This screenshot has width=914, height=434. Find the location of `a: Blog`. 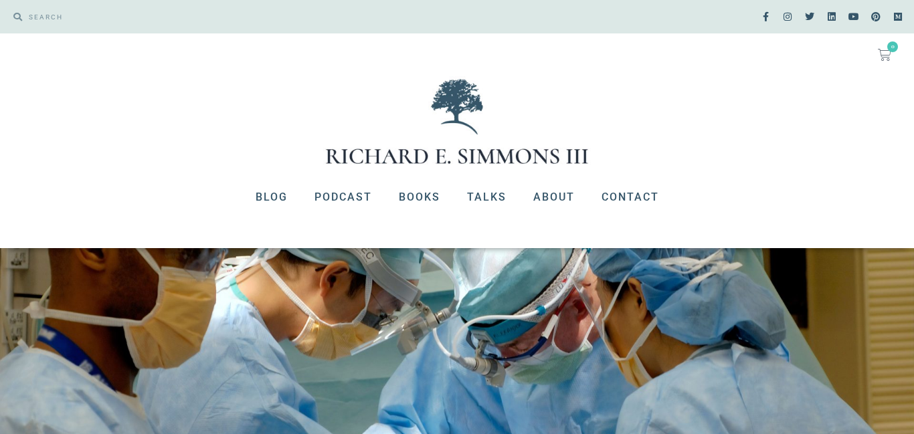

a: Blog is located at coordinates (272, 197).